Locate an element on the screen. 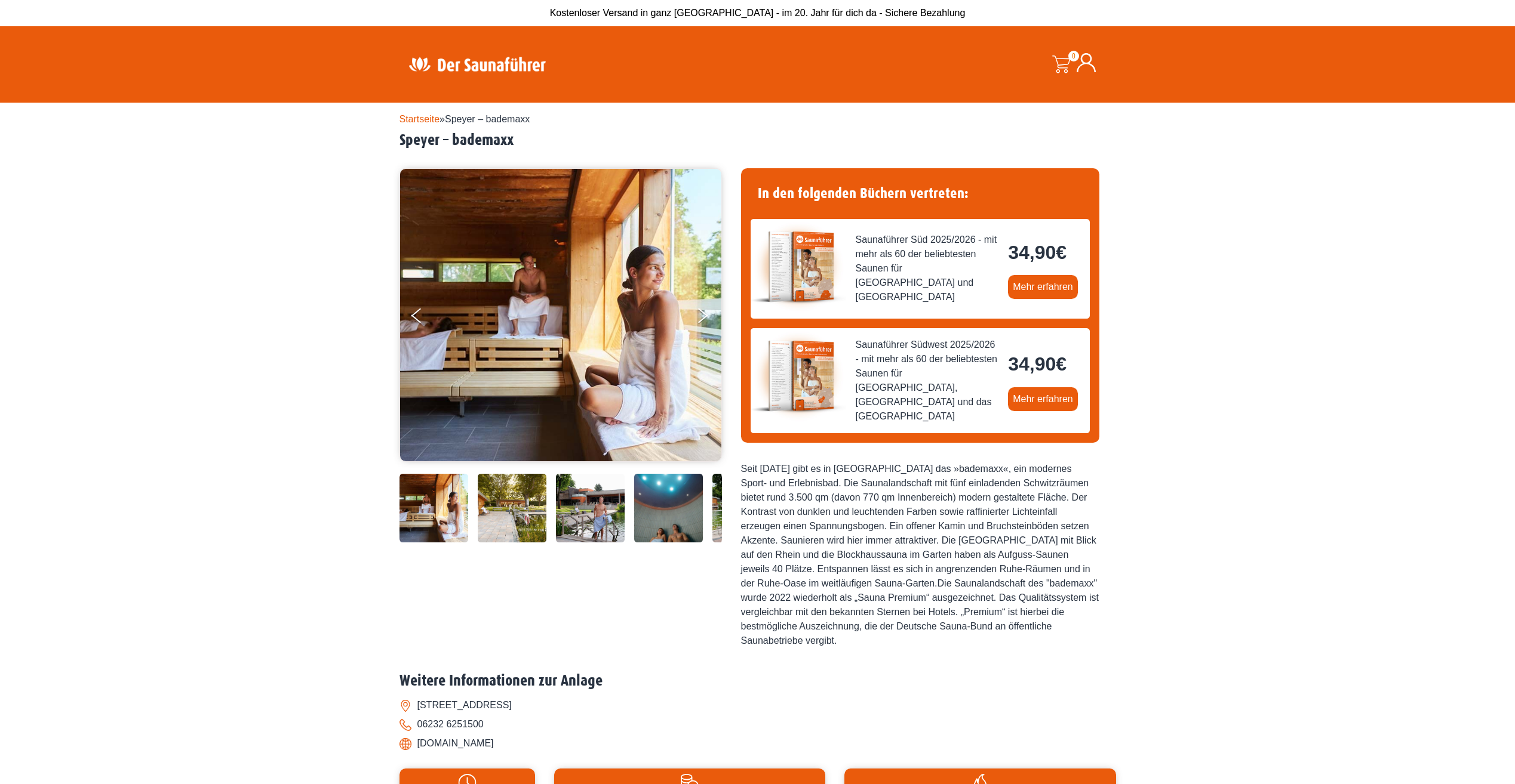 The image size is (1515, 784). img: der-saunafuehrer-2025-sued.jpg is located at coordinates (798, 267).